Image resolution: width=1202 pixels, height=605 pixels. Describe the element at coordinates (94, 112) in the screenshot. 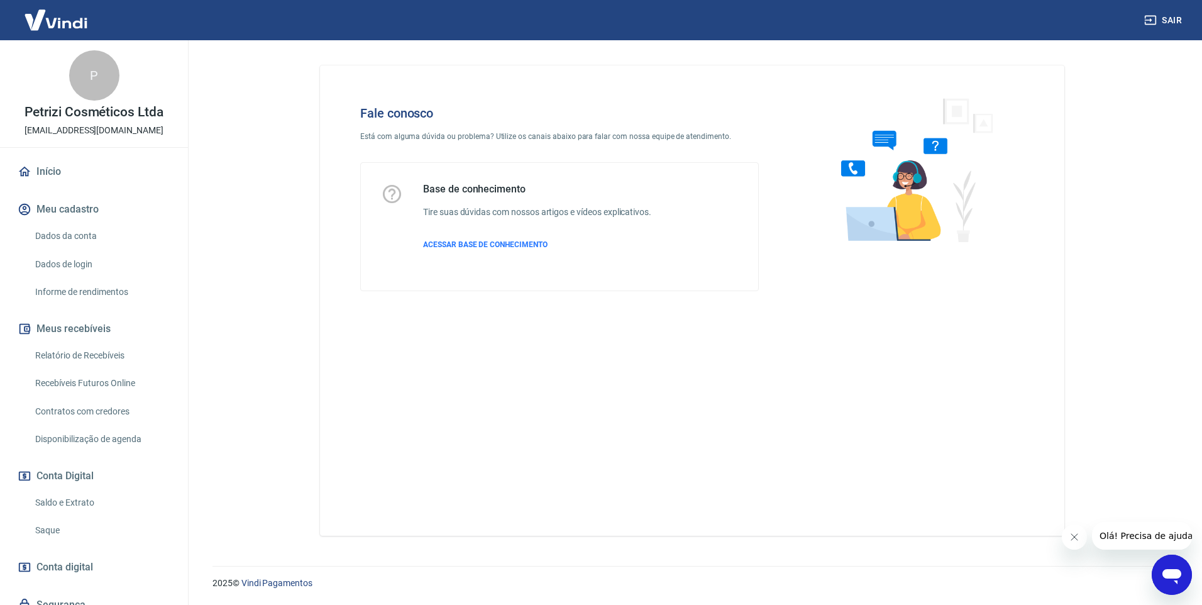

I see `p: Petrizi Cosméticos Ltda` at that location.